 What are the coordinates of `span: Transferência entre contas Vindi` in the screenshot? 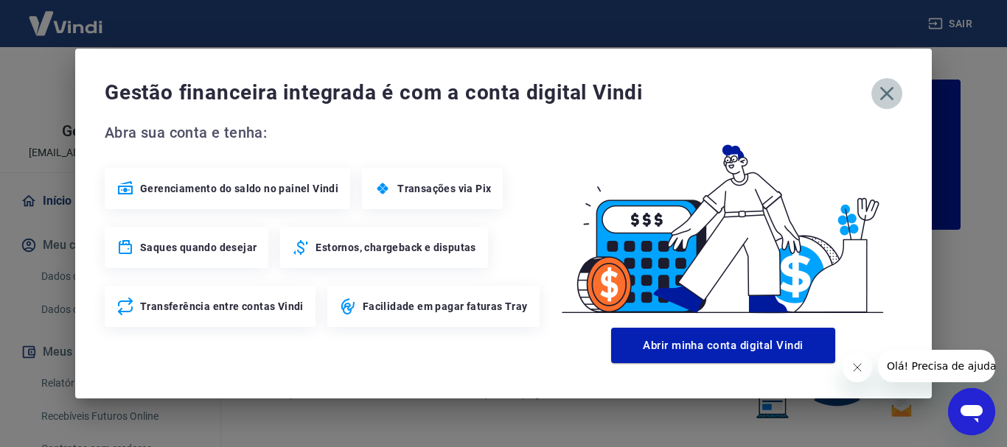 It's located at (222, 307).